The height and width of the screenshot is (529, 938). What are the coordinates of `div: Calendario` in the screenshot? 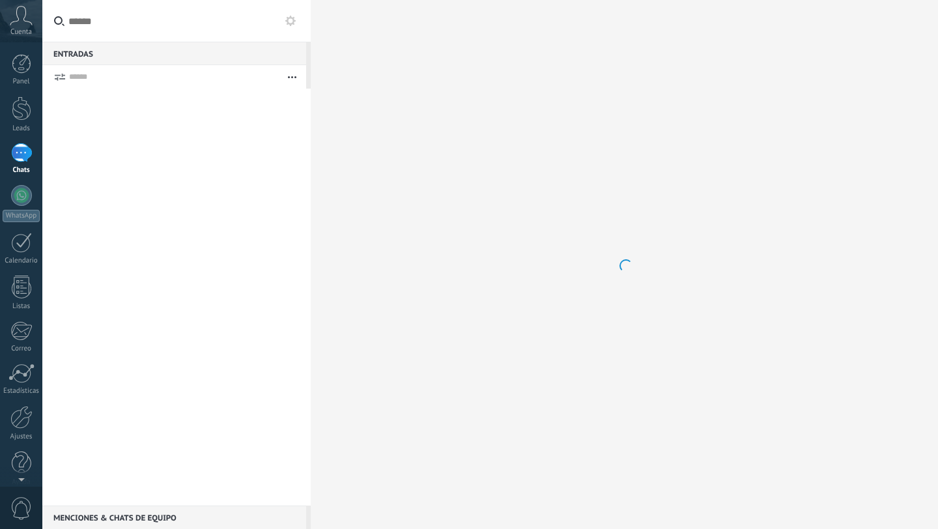 It's located at (22, 261).